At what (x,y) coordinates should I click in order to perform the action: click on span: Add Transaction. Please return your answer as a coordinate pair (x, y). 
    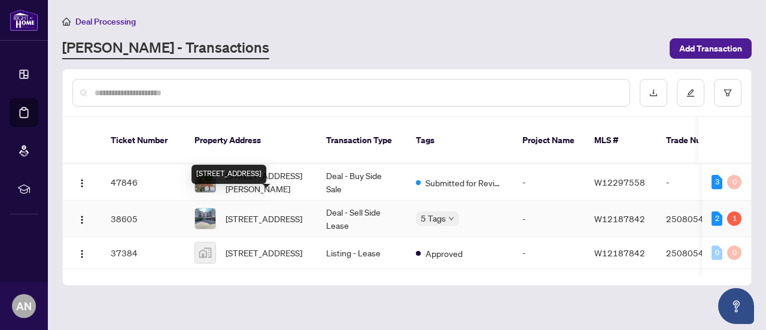
    Looking at the image, I should click on (711, 49).